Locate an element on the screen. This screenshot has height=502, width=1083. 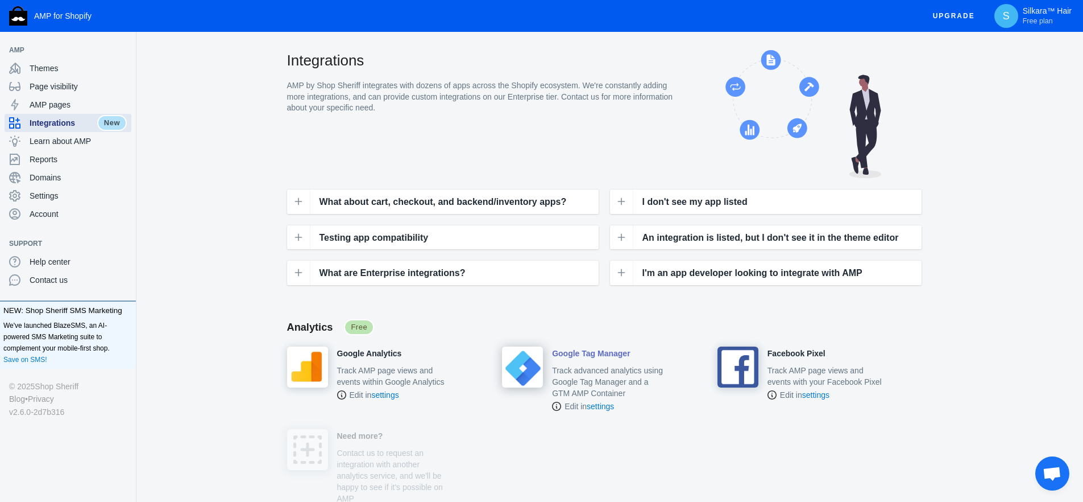
a: Domains is located at coordinates (68, 177).